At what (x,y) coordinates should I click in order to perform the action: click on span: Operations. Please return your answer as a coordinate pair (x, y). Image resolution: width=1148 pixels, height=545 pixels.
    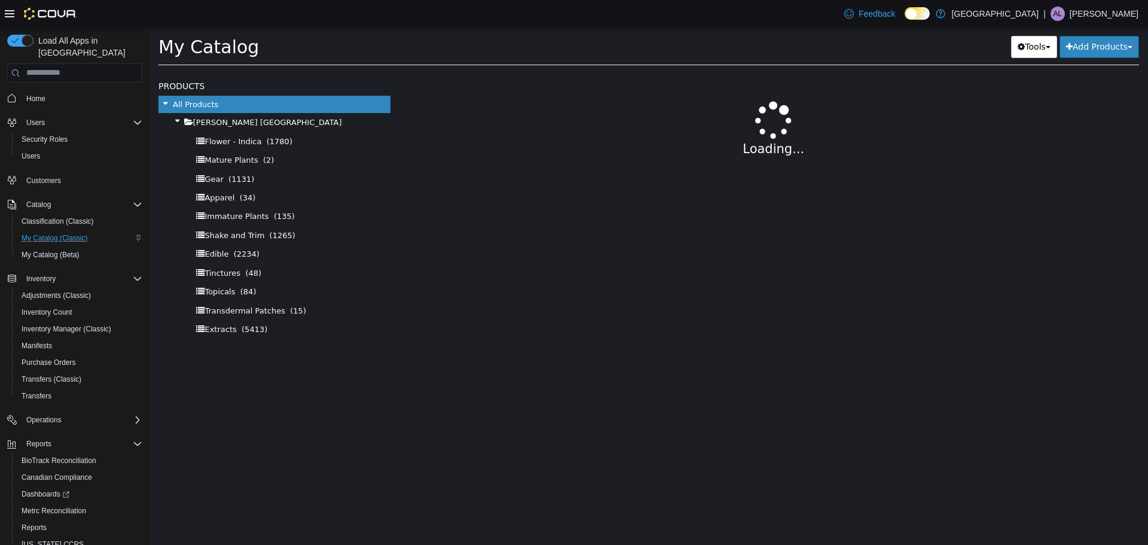
    Looking at the image, I should click on (44, 420).